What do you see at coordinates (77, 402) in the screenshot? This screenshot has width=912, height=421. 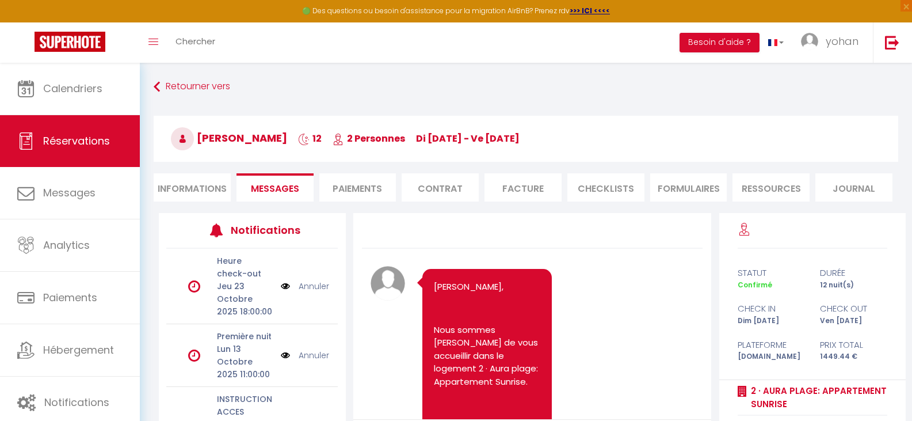 I see `span: Notifications` at bounding box center [77, 402].